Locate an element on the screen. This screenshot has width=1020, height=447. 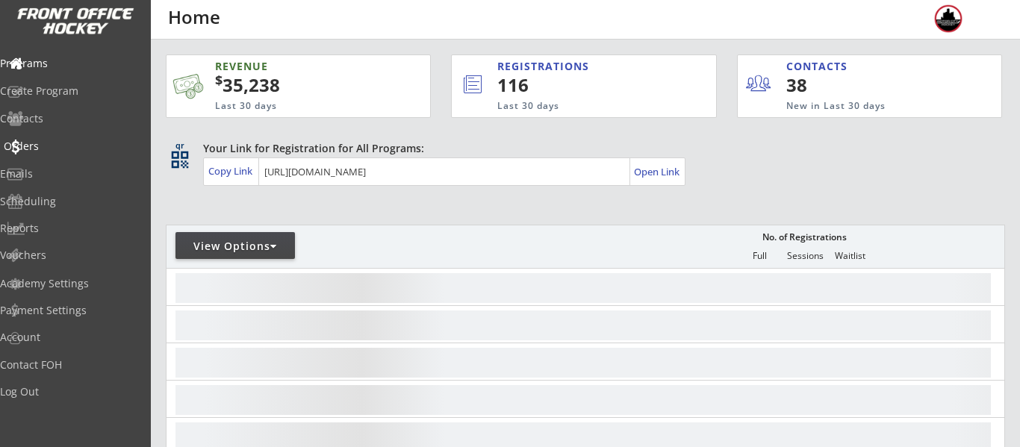
div: New in Last 30 days is located at coordinates (859, 106).